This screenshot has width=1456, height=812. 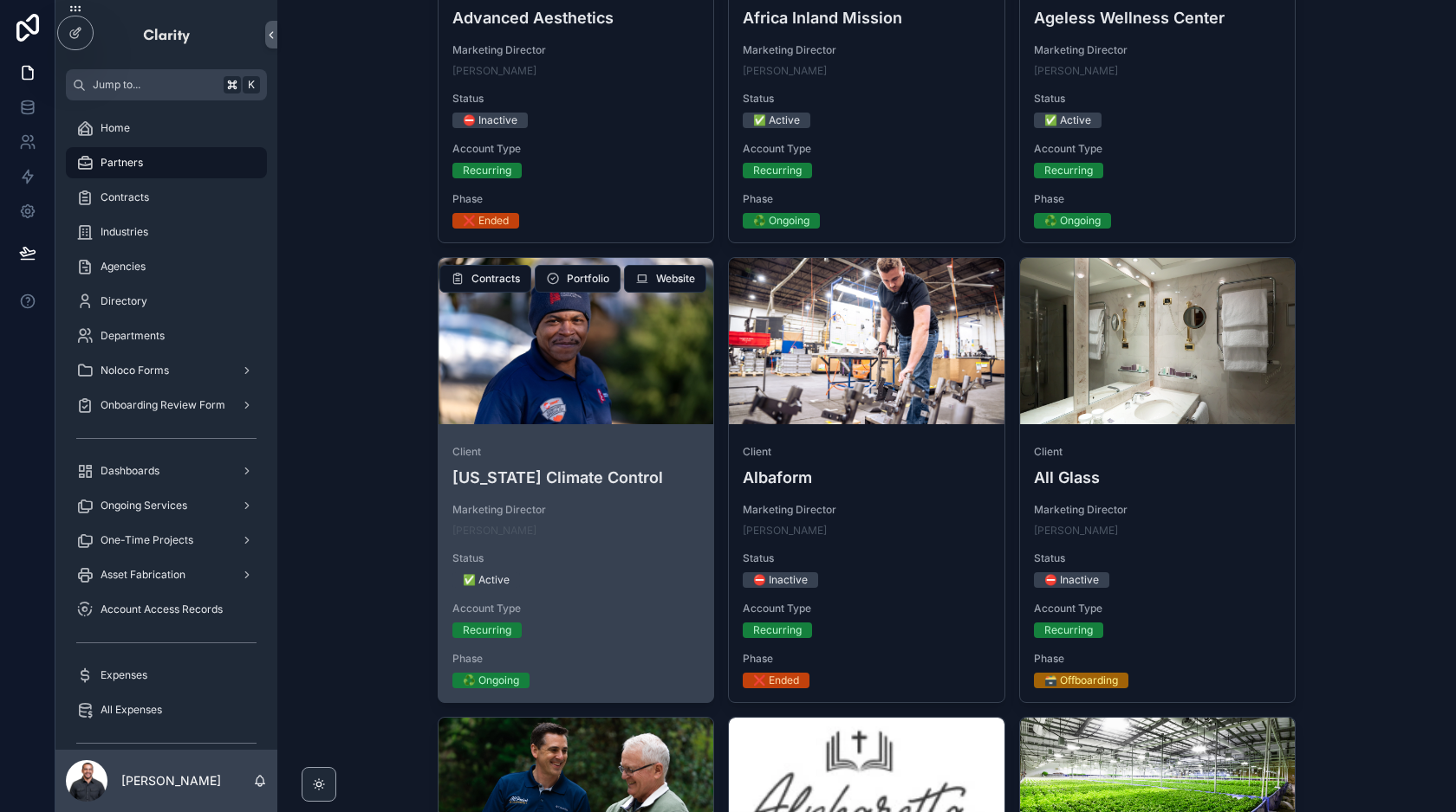 I want to click on span: Jump to..., so click(x=155, y=85).